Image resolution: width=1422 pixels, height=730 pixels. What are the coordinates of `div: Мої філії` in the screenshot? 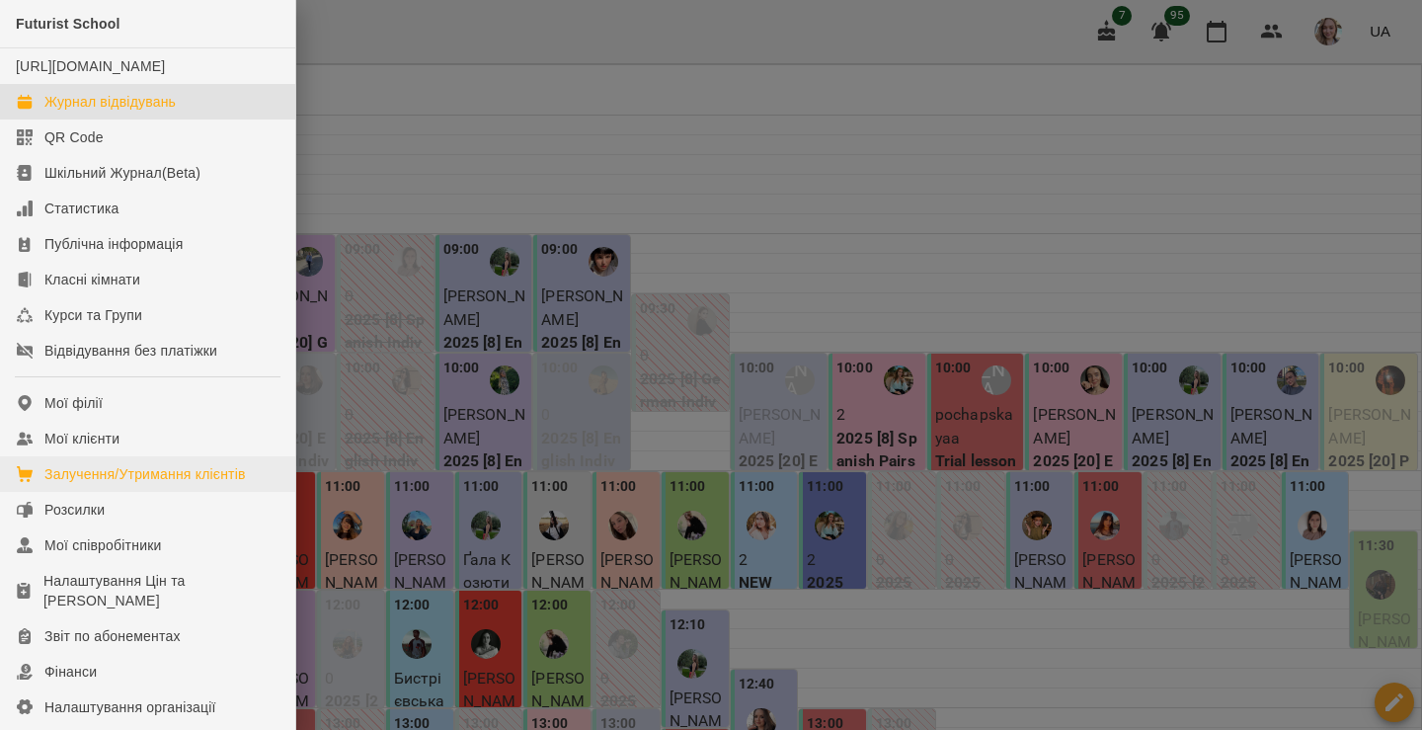 It's located at (73, 403).